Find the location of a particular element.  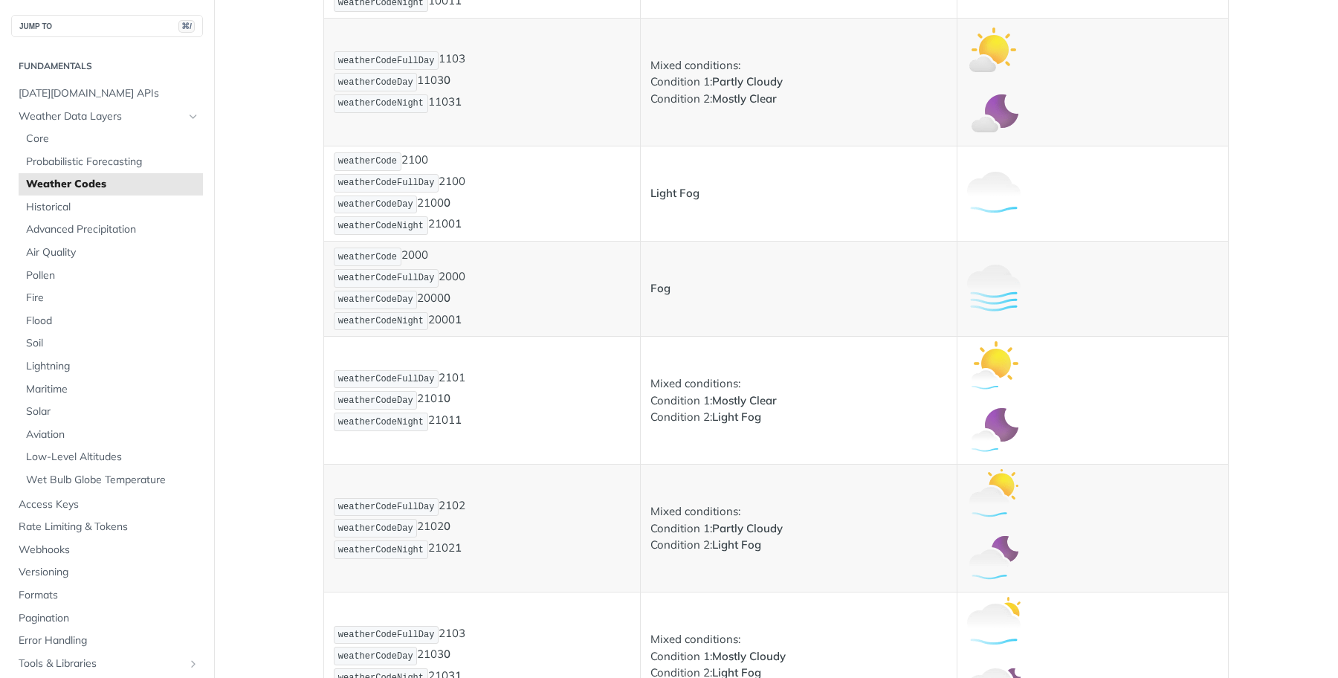

button: Show subpages for Tools & Libraries is located at coordinates (193, 664).